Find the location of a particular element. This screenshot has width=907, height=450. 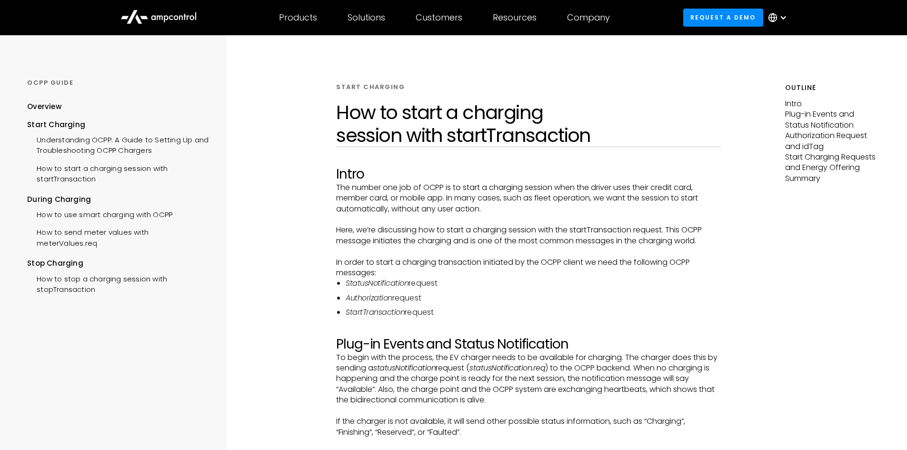

em: StartTransaction is located at coordinates (375, 312).